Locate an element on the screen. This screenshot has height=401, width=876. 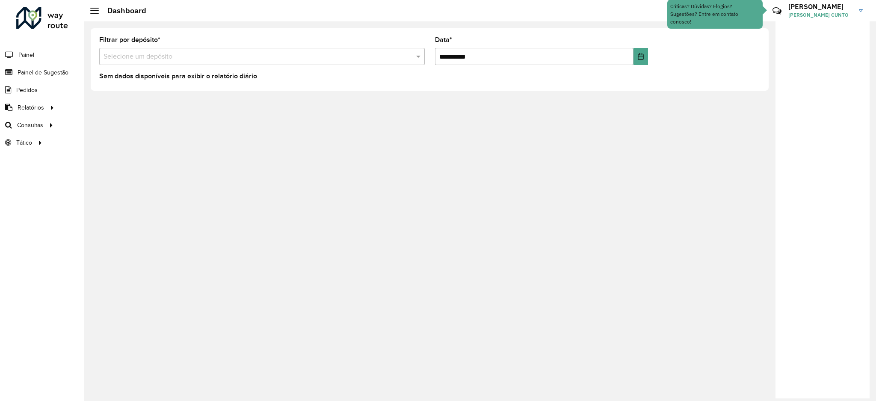
a: Contato Rápido is located at coordinates (777, 11).